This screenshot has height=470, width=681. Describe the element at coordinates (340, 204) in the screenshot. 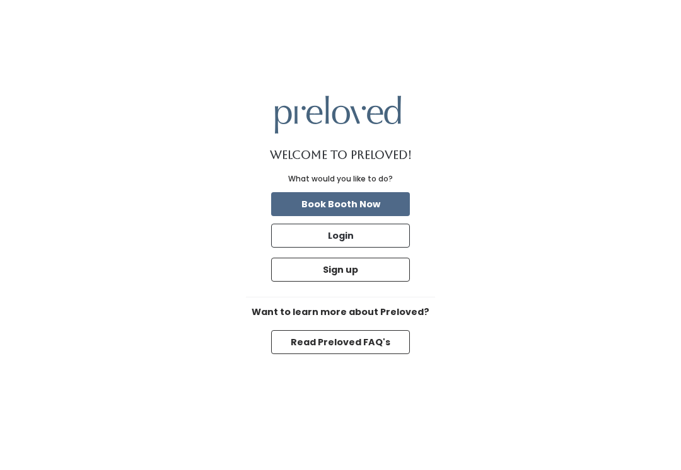

I see `button: Book Booth Now` at that location.